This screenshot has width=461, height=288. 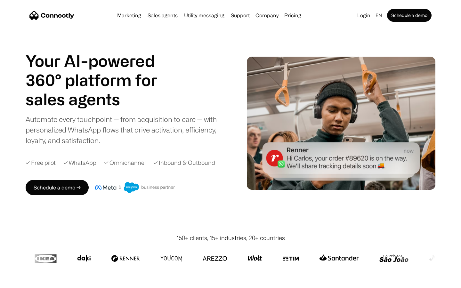 I want to click on a: Support, so click(x=240, y=15).